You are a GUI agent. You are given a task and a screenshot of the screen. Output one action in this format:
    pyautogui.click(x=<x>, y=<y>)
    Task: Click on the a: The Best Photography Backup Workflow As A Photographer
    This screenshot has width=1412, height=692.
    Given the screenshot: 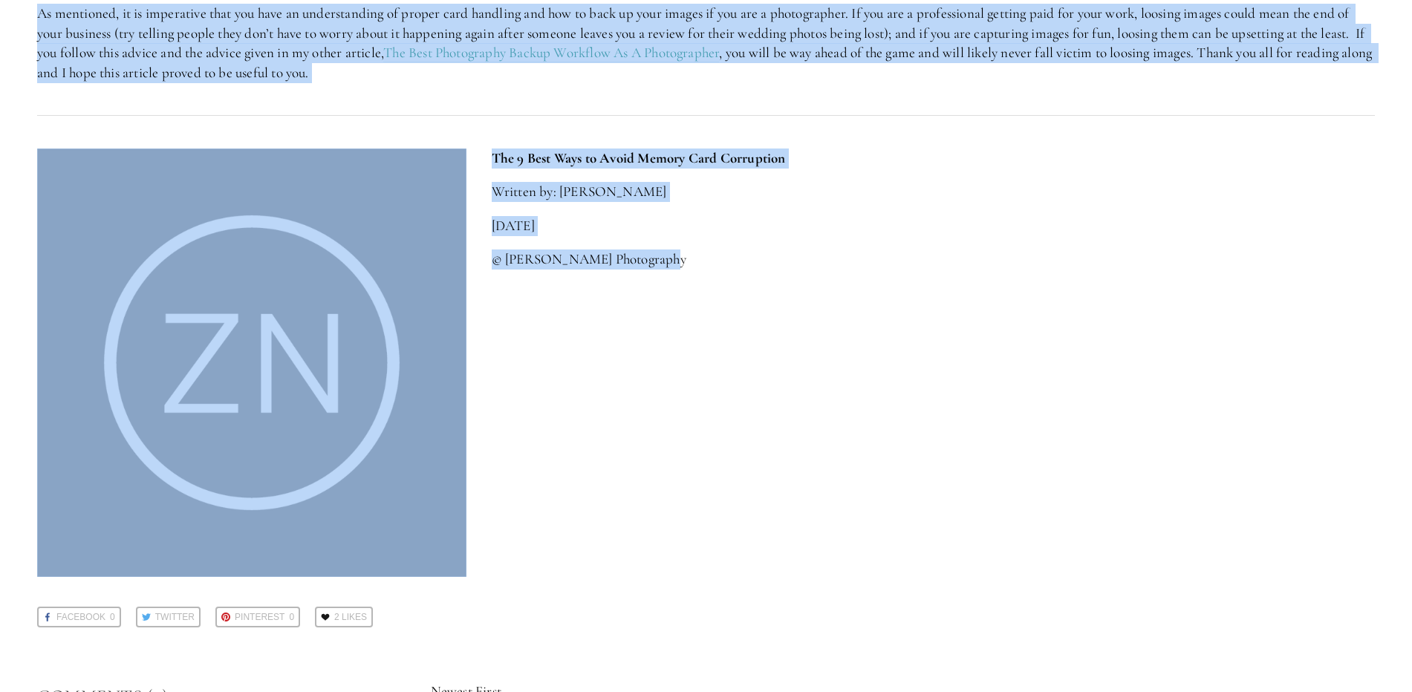 What is the action you would take?
    pyautogui.click(x=551, y=53)
    